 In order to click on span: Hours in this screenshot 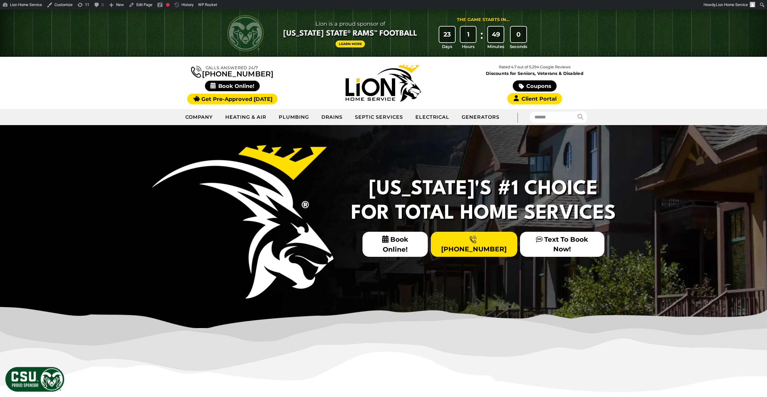, I will do `click(468, 47)`.